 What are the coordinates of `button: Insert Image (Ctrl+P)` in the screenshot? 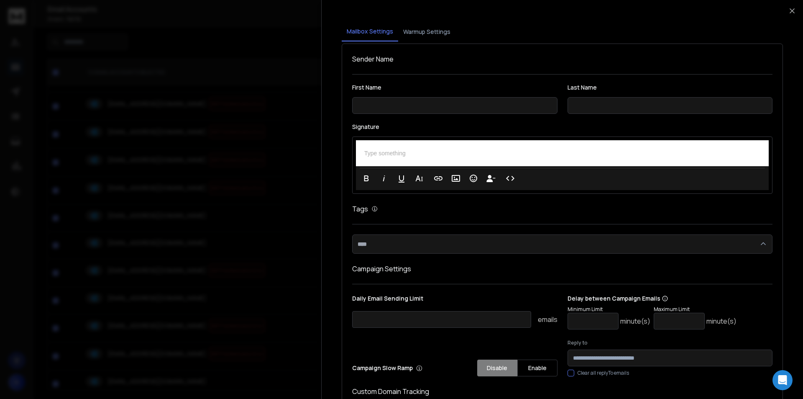 It's located at (456, 178).